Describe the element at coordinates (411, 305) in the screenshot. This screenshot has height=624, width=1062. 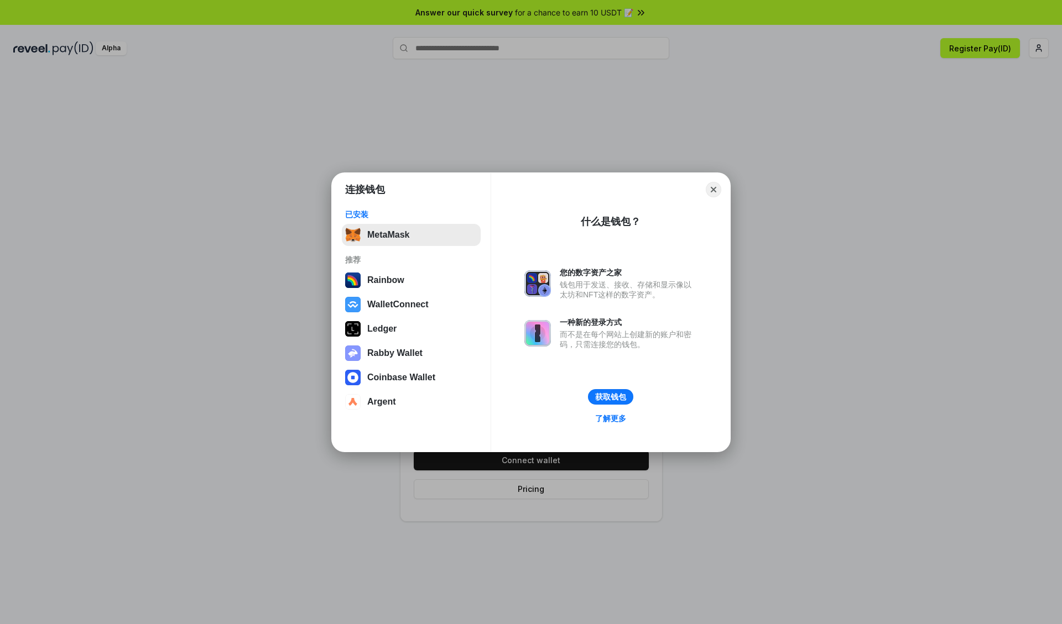
I see `button: WalletConnect` at that location.